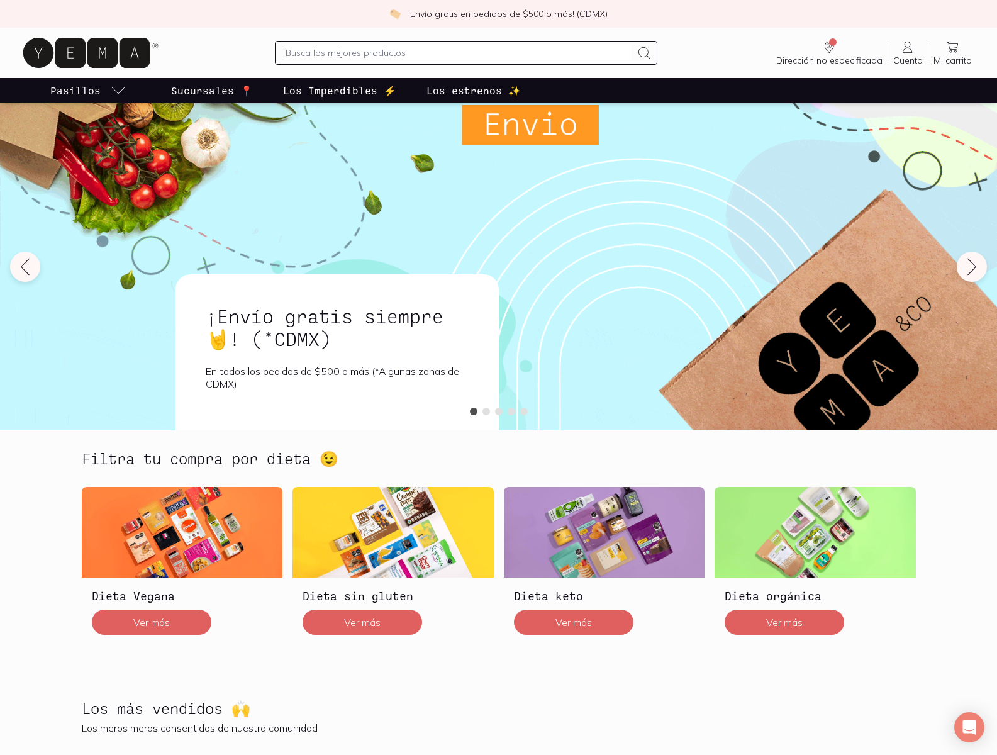  What do you see at coordinates (969, 727) in the screenshot?
I see `div: Open Intercom Messenger` at bounding box center [969, 727].